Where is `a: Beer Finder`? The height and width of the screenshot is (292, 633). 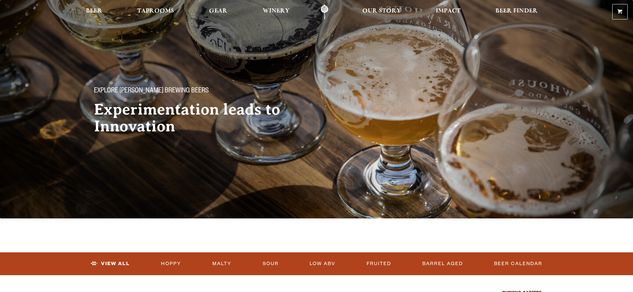 a: Beer Finder is located at coordinates (517, 12).